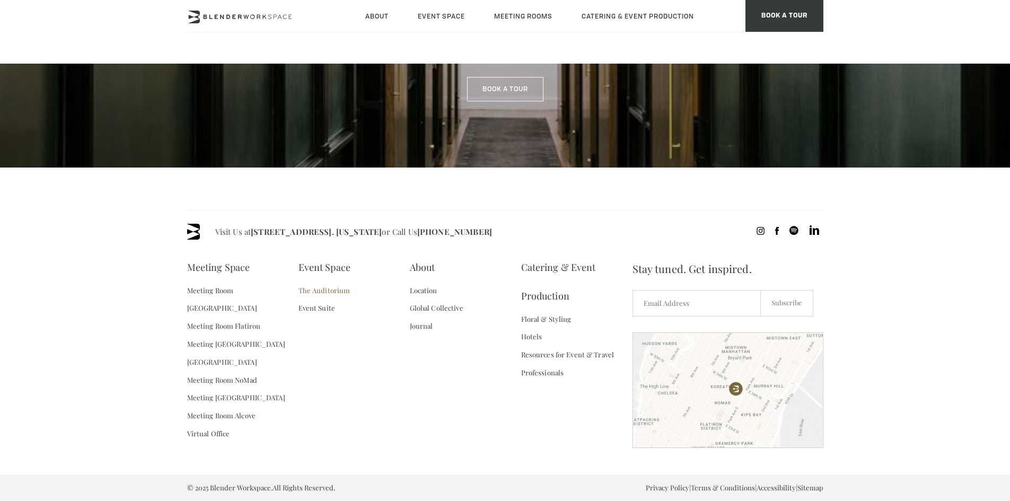 This screenshot has width=1010, height=501. I want to click on a: Hotels, so click(532, 337).